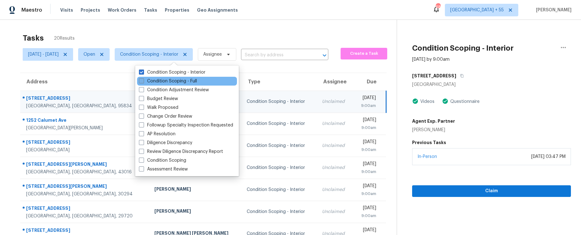 This screenshot has height=235, width=581. Describe the element at coordinates (122, 10) in the screenshot. I see `span: Work Orders` at that location.